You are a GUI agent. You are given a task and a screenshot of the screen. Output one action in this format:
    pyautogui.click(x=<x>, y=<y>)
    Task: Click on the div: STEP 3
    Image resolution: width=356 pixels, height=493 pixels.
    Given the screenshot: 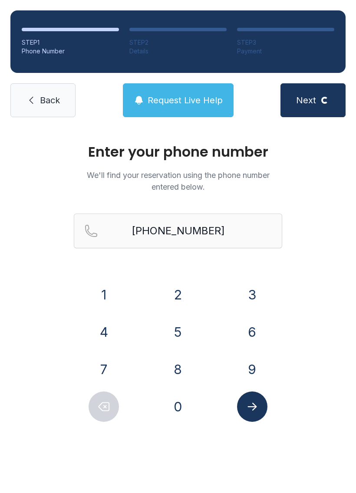 What is the action you would take?
    pyautogui.click(x=286, y=43)
    